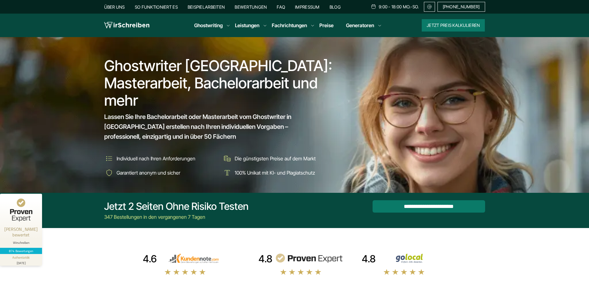  What do you see at coordinates (114, 7) in the screenshot?
I see `a: Über uns` at bounding box center [114, 7].